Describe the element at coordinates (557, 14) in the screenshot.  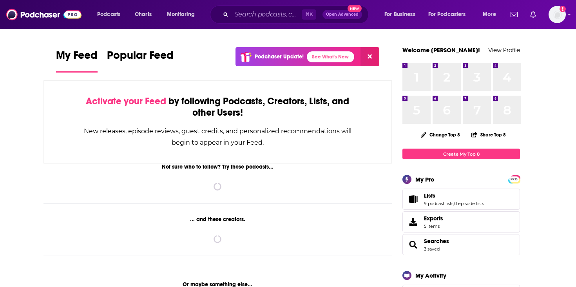
I see `span: Logged in as derettb` at that location.